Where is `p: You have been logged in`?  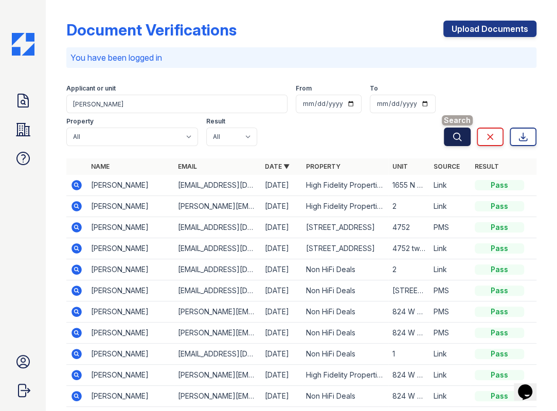 p: You have been logged in is located at coordinates (301, 58).